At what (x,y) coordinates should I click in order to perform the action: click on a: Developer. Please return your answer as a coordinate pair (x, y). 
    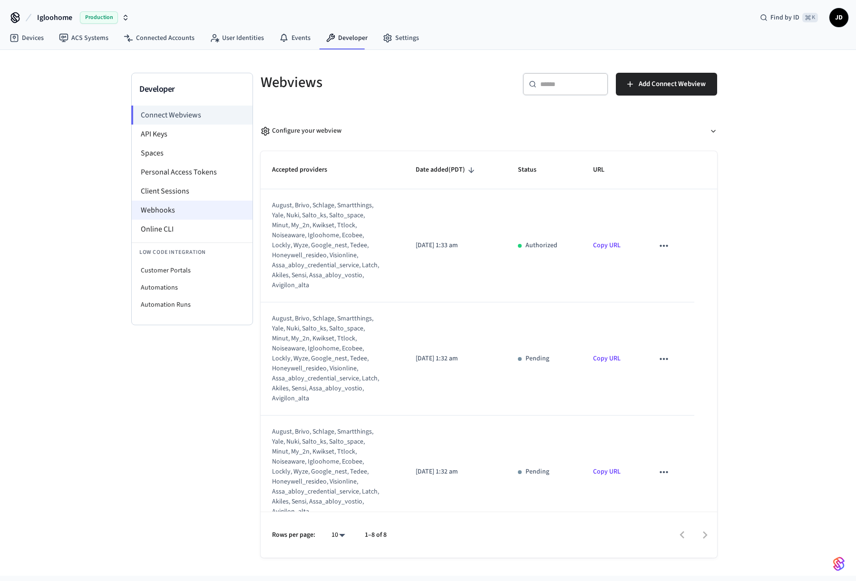
    Looking at the image, I should click on (347, 38).